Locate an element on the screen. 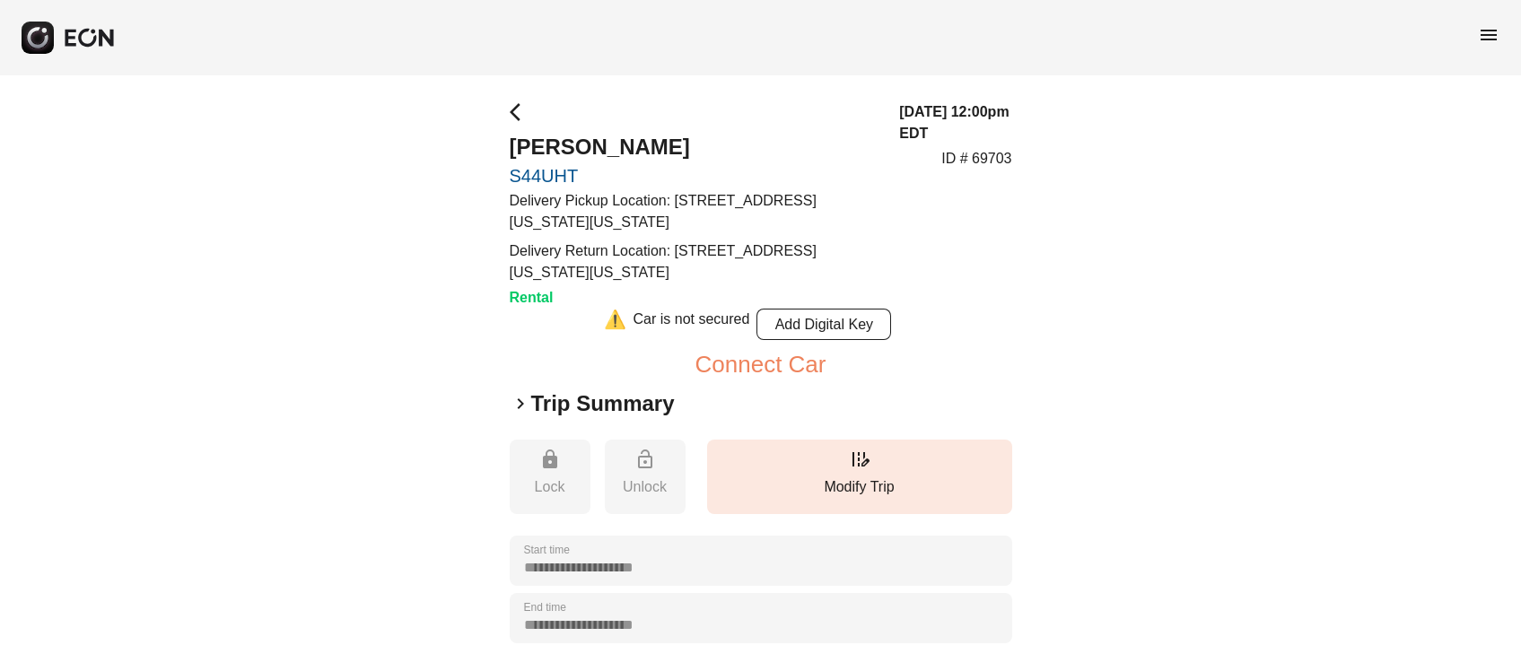 This screenshot has width=1521, height=645. h2: Trip Summary is located at coordinates (603, 404).